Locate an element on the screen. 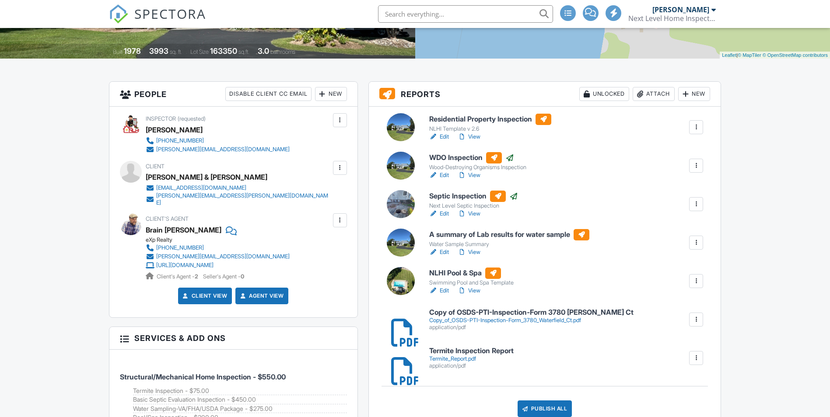 The image size is (830, 417). span: Structural/Mechanical Home Inspection - $550.00 is located at coordinates (203, 377).